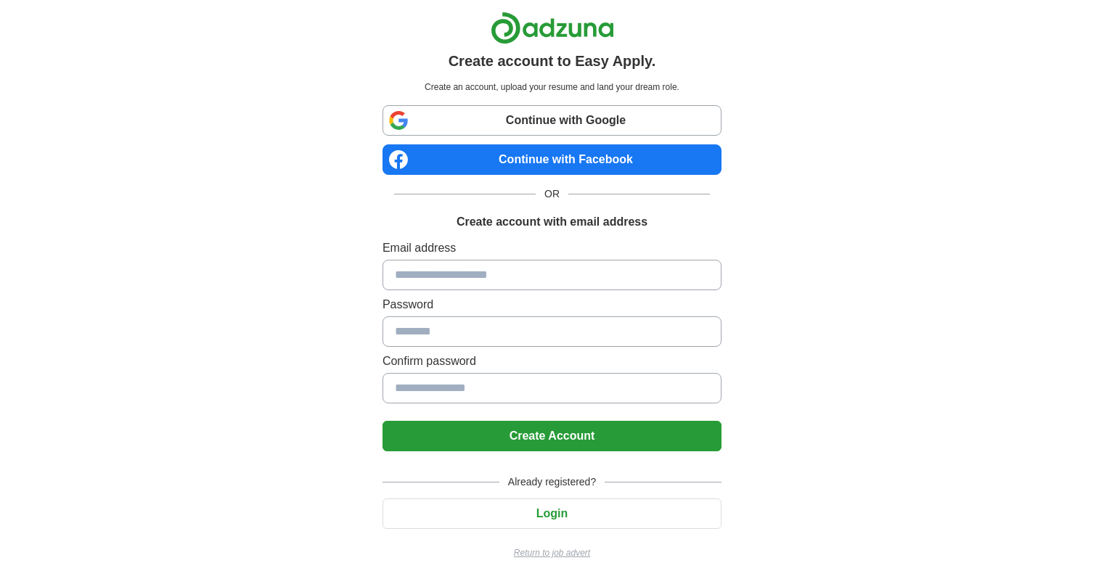 Image resolution: width=1104 pixels, height=563 pixels. Describe the element at coordinates (551, 513) in the screenshot. I see `a: Login` at that location.